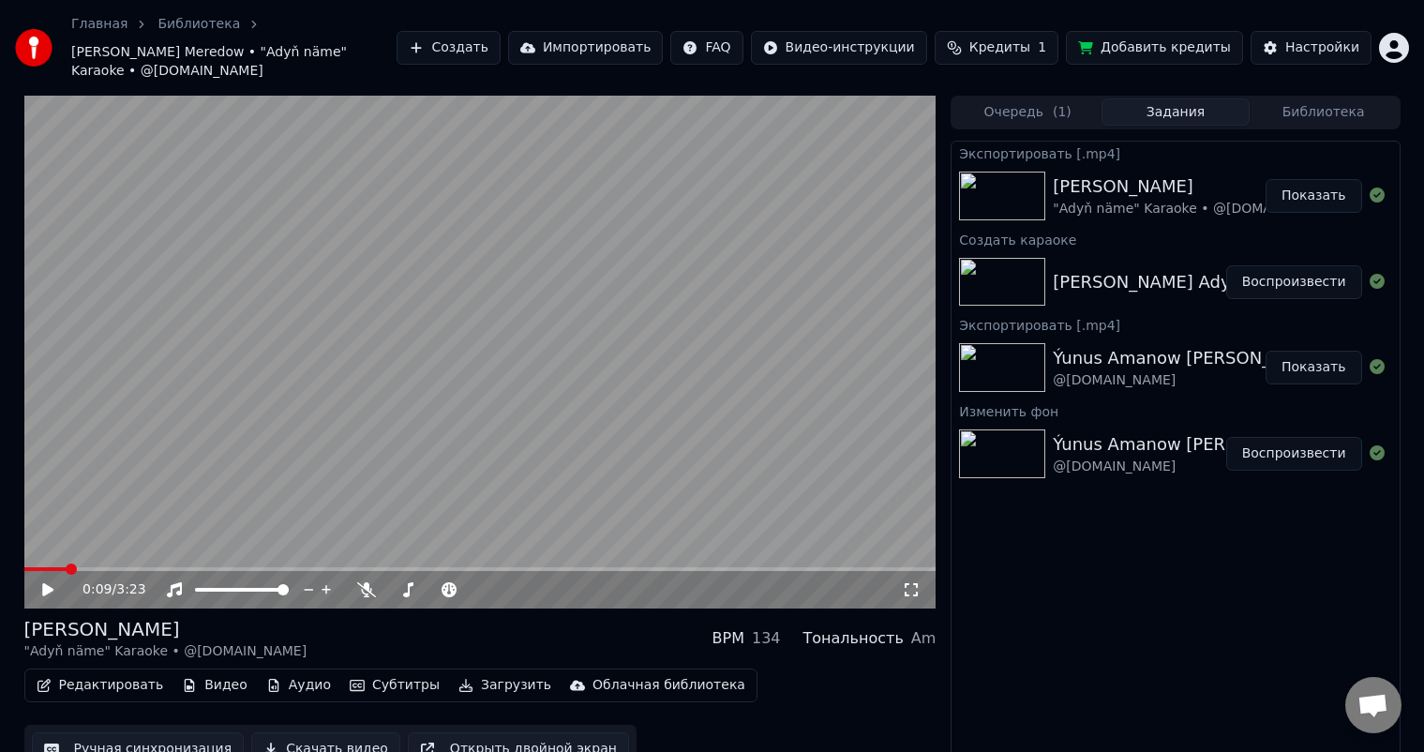  Describe the element at coordinates (130, 590) in the screenshot. I see `span: 3:23` at that location.